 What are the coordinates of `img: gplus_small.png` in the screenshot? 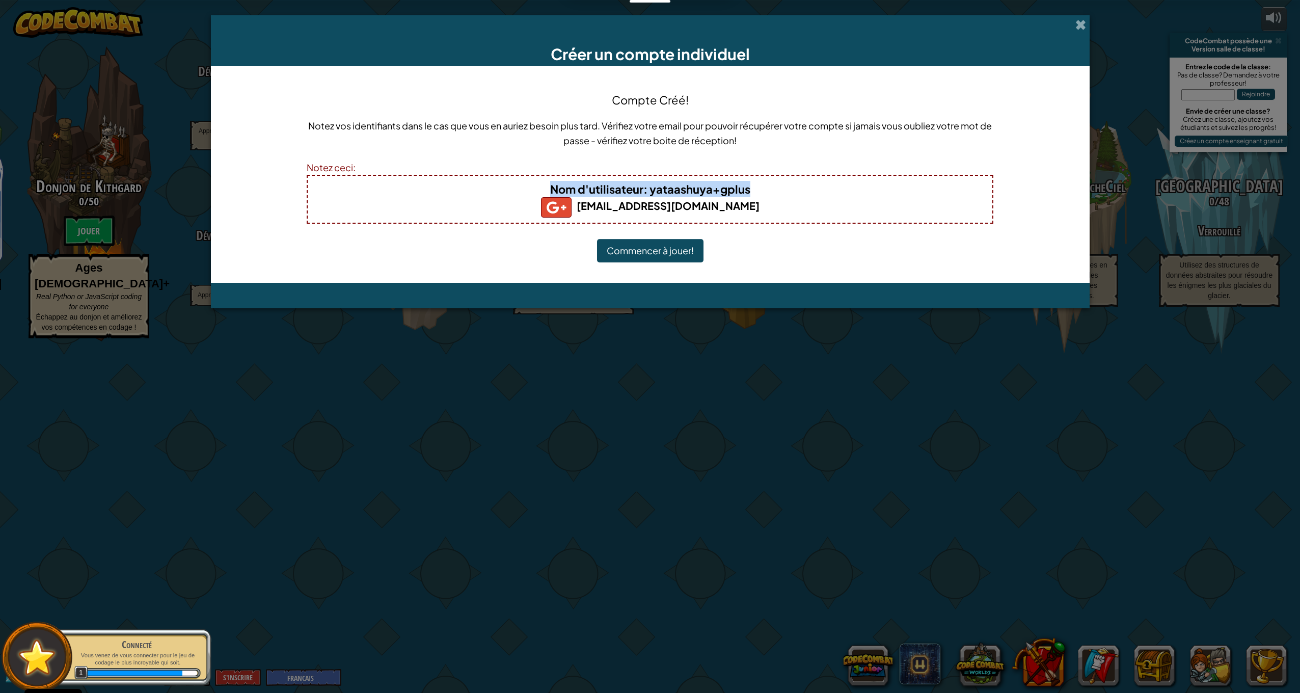 It's located at (556, 207).